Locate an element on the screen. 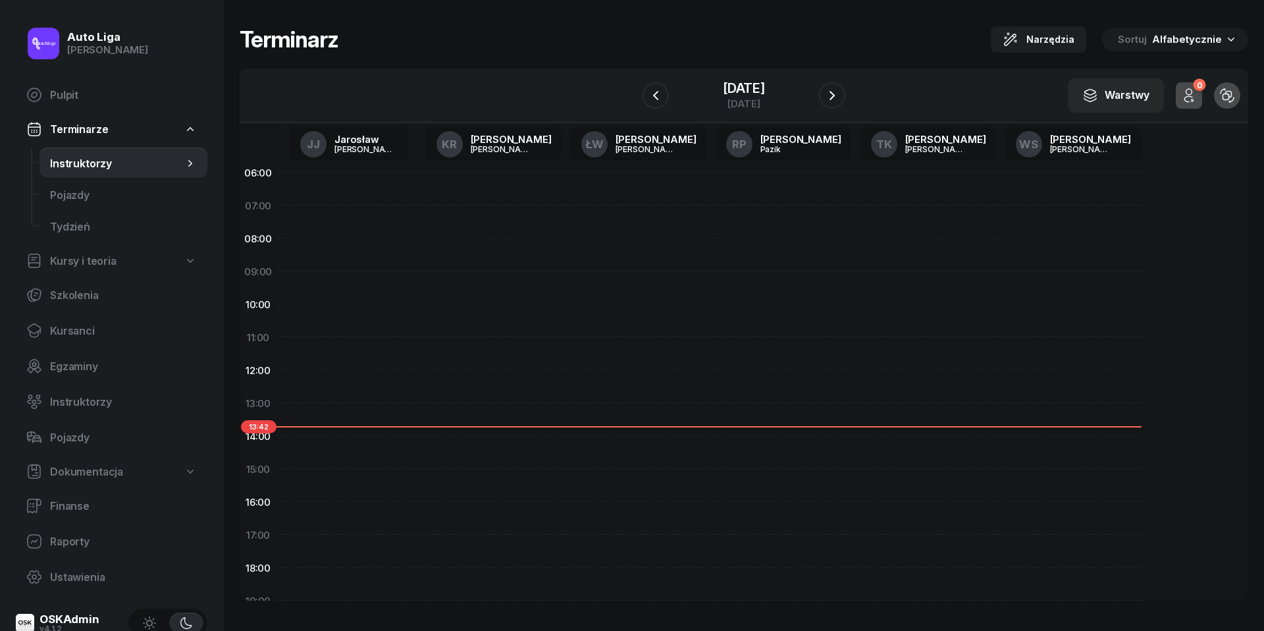 This screenshot has width=1264, height=631. span: 13:42 is located at coordinates (259, 427).